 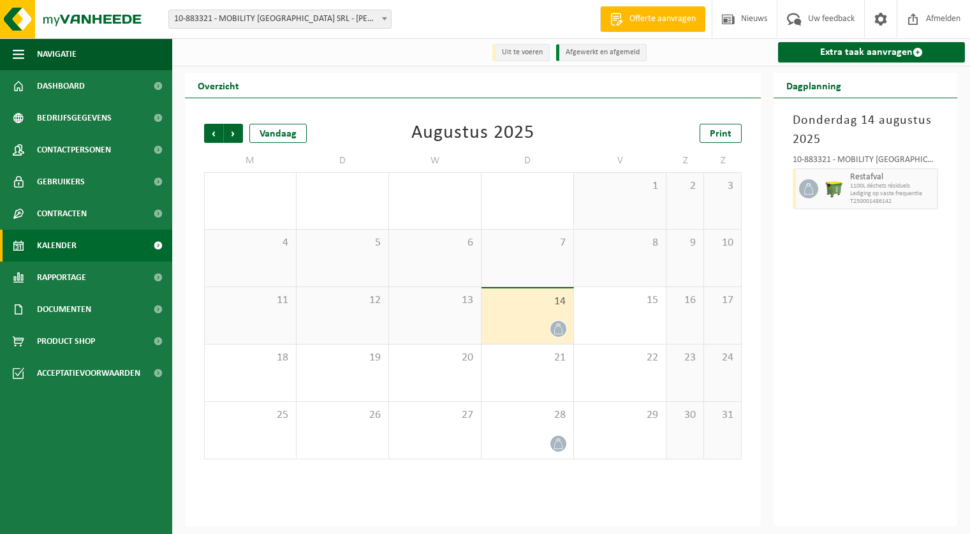 I want to click on span: Print, so click(x=721, y=134).